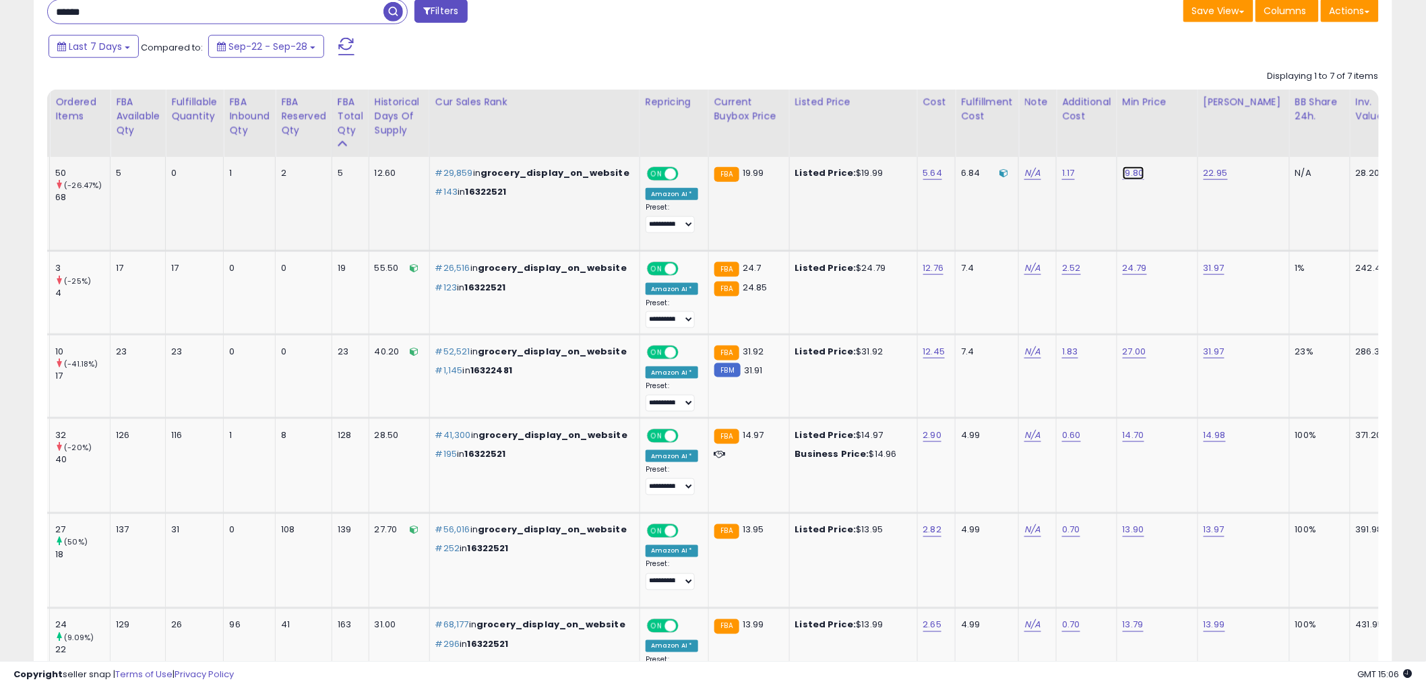  I want to click on div: Fulfillable Quantity, so click(194, 109).